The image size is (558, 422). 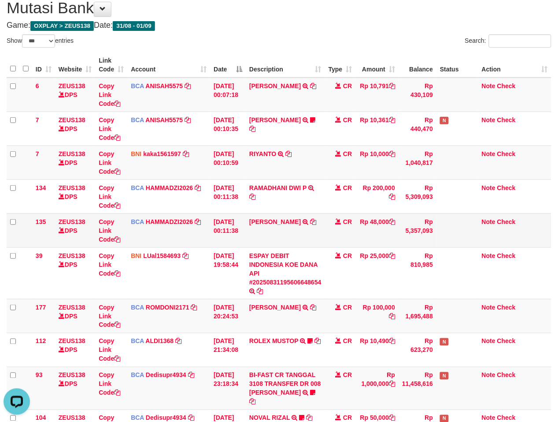 I want to click on span: 135, so click(x=41, y=222).